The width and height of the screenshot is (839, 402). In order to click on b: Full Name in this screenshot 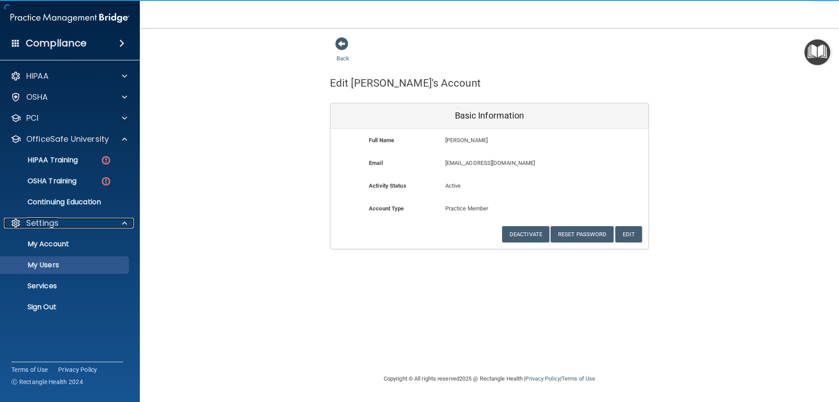, I will do `click(382, 140)`.